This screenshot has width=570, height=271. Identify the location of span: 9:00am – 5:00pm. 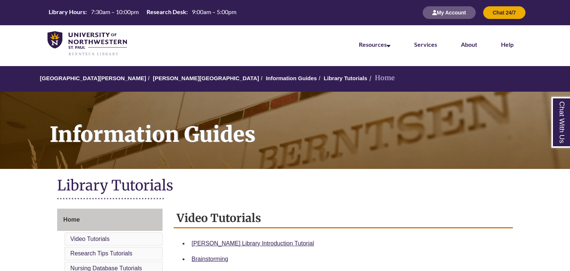
(214, 12).